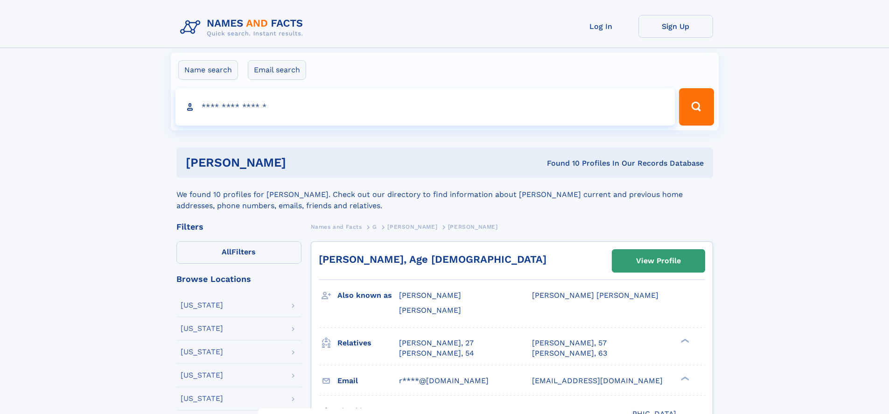 This screenshot has height=414, width=889. I want to click on span: All, so click(226, 252).